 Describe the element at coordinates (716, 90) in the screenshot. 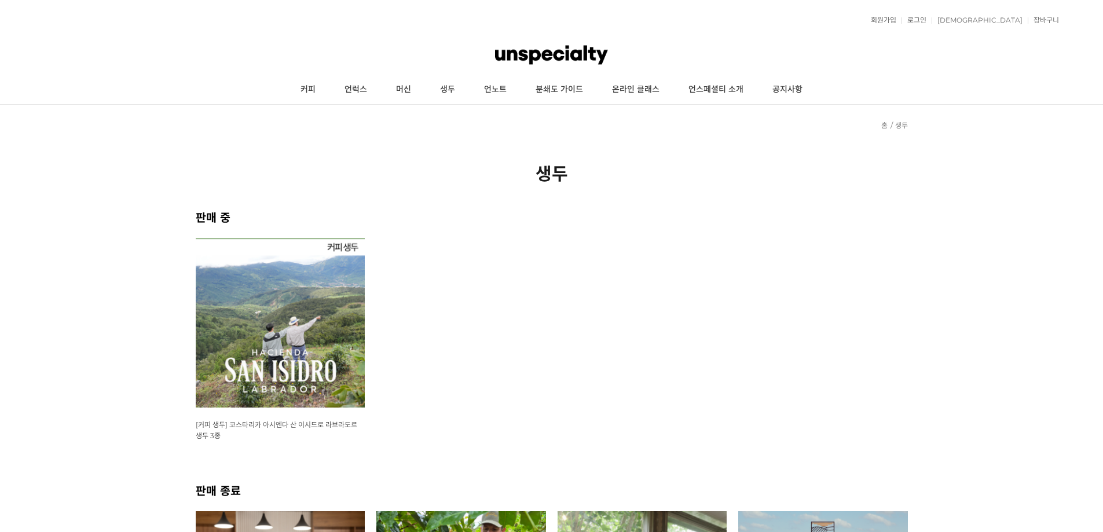

I see `a: 언스페셜티 소개` at that location.